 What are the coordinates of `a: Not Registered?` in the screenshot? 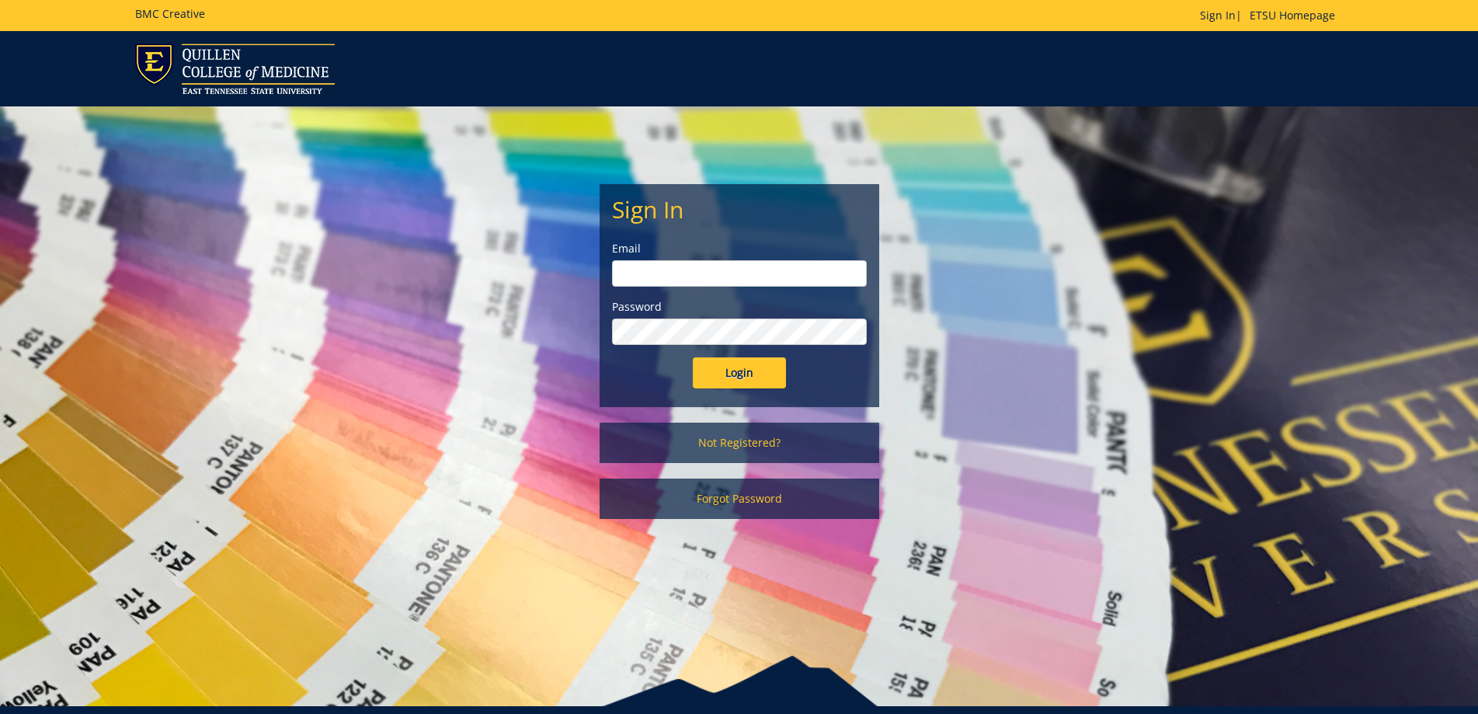 It's located at (740, 443).